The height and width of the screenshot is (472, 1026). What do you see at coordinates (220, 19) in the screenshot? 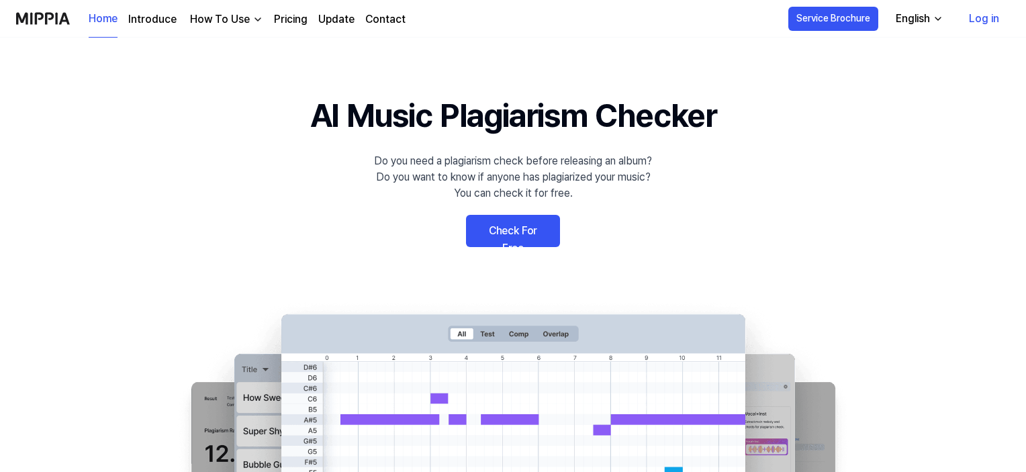
I see `div: How To Use` at bounding box center [220, 19].